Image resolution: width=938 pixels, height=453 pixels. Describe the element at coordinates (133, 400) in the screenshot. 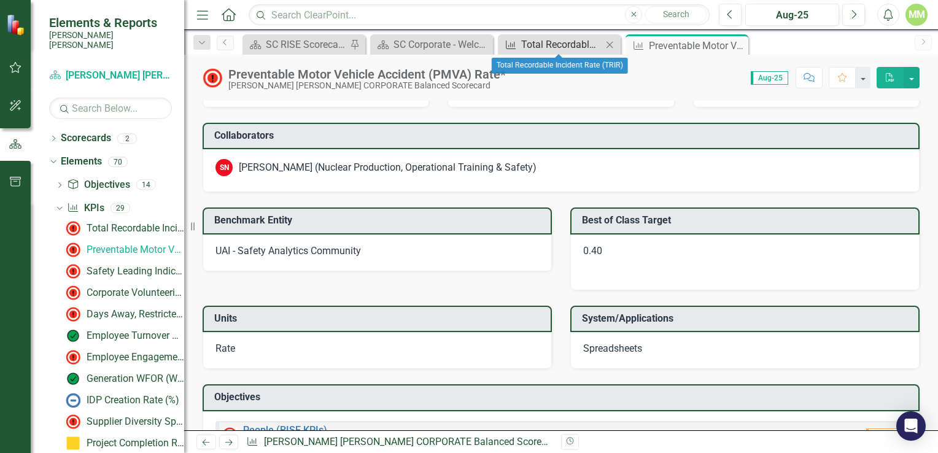

I see `div: IDP Creation Rate (%)` at that location.